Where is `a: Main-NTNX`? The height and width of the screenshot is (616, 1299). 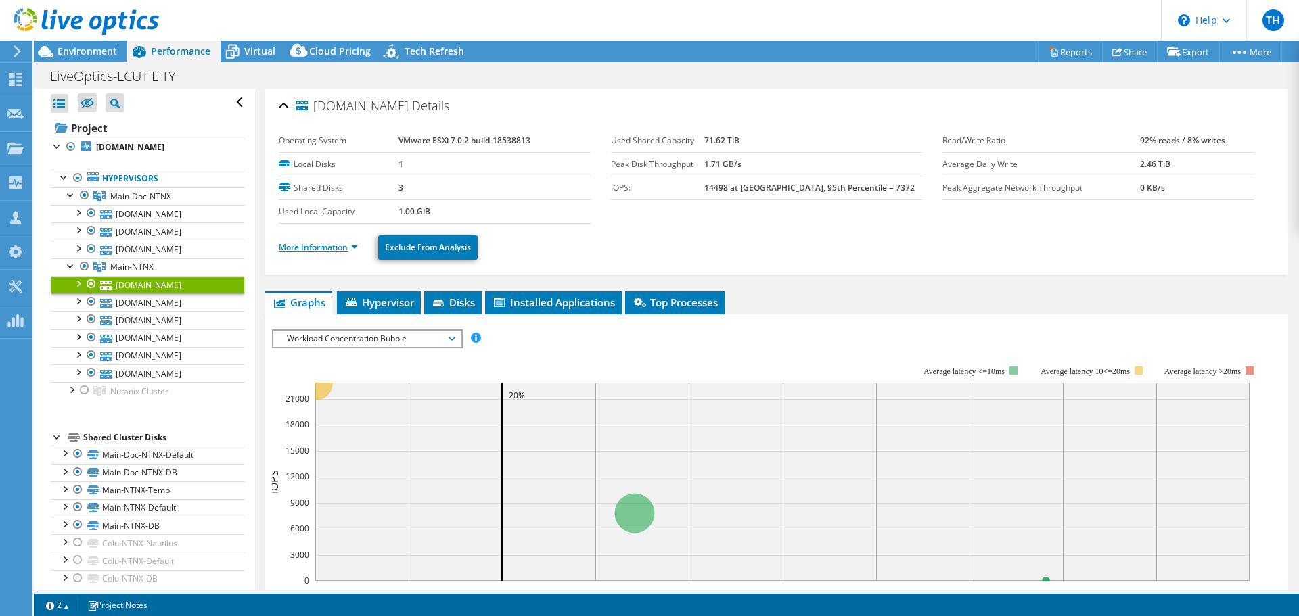 a: Main-NTNX is located at coordinates (147, 267).